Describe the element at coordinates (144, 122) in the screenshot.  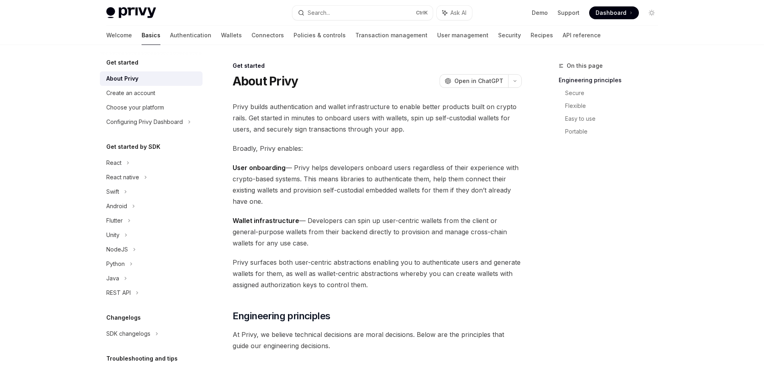
I see `div: Configuring Privy Dashboard` at that location.